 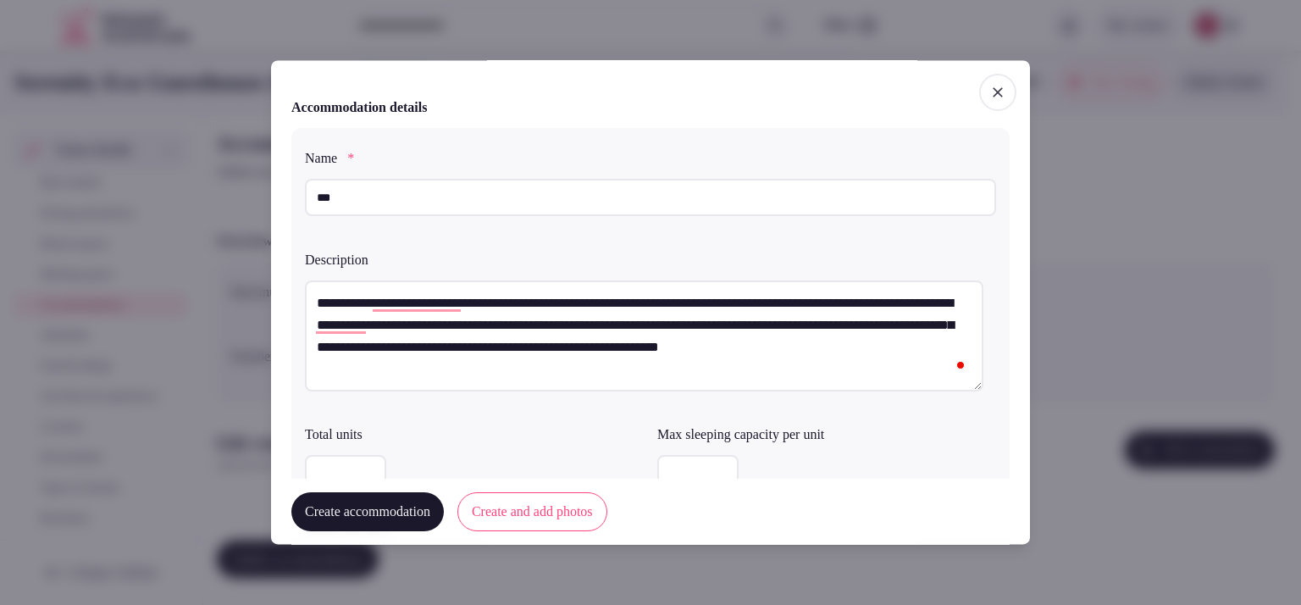 What do you see at coordinates (474, 435) in the screenshot?
I see `label: Total units` at bounding box center [474, 435].